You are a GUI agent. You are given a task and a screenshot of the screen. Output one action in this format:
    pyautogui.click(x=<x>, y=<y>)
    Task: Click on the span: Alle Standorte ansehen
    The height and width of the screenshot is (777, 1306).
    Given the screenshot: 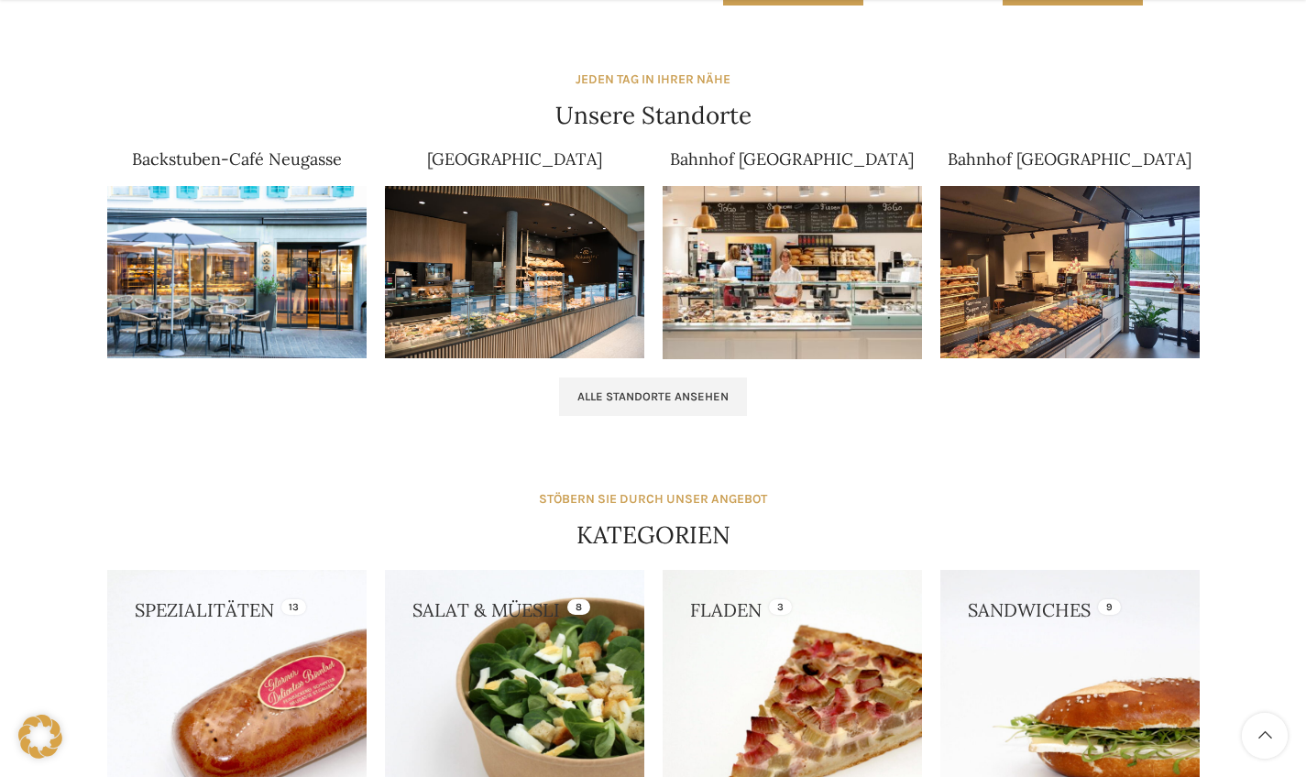 What is the action you would take?
    pyautogui.click(x=653, y=397)
    